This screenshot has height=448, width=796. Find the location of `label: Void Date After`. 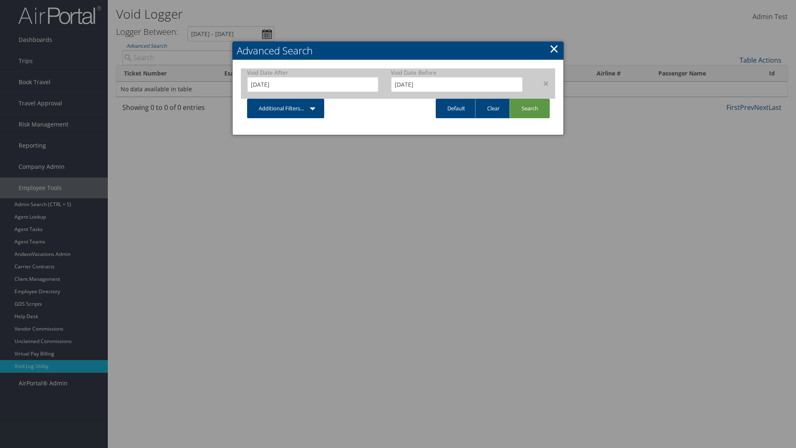

label: Void Date After is located at coordinates (313, 73).